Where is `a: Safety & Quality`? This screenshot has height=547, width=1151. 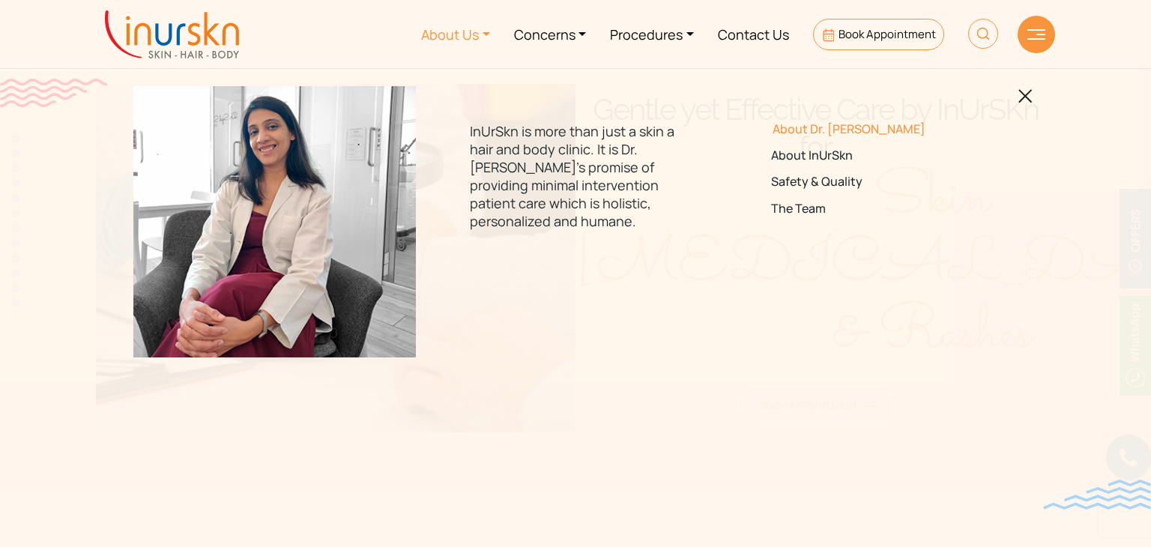
a: Safety & Quality is located at coordinates (876, 181).